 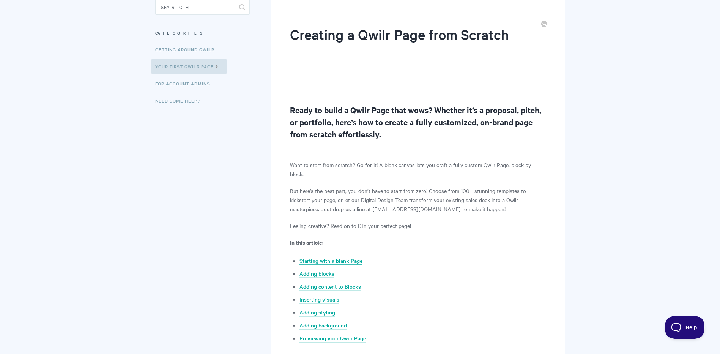 What do you see at coordinates (188, 49) in the screenshot?
I see `a: Getting Around Qwilr` at bounding box center [188, 49].